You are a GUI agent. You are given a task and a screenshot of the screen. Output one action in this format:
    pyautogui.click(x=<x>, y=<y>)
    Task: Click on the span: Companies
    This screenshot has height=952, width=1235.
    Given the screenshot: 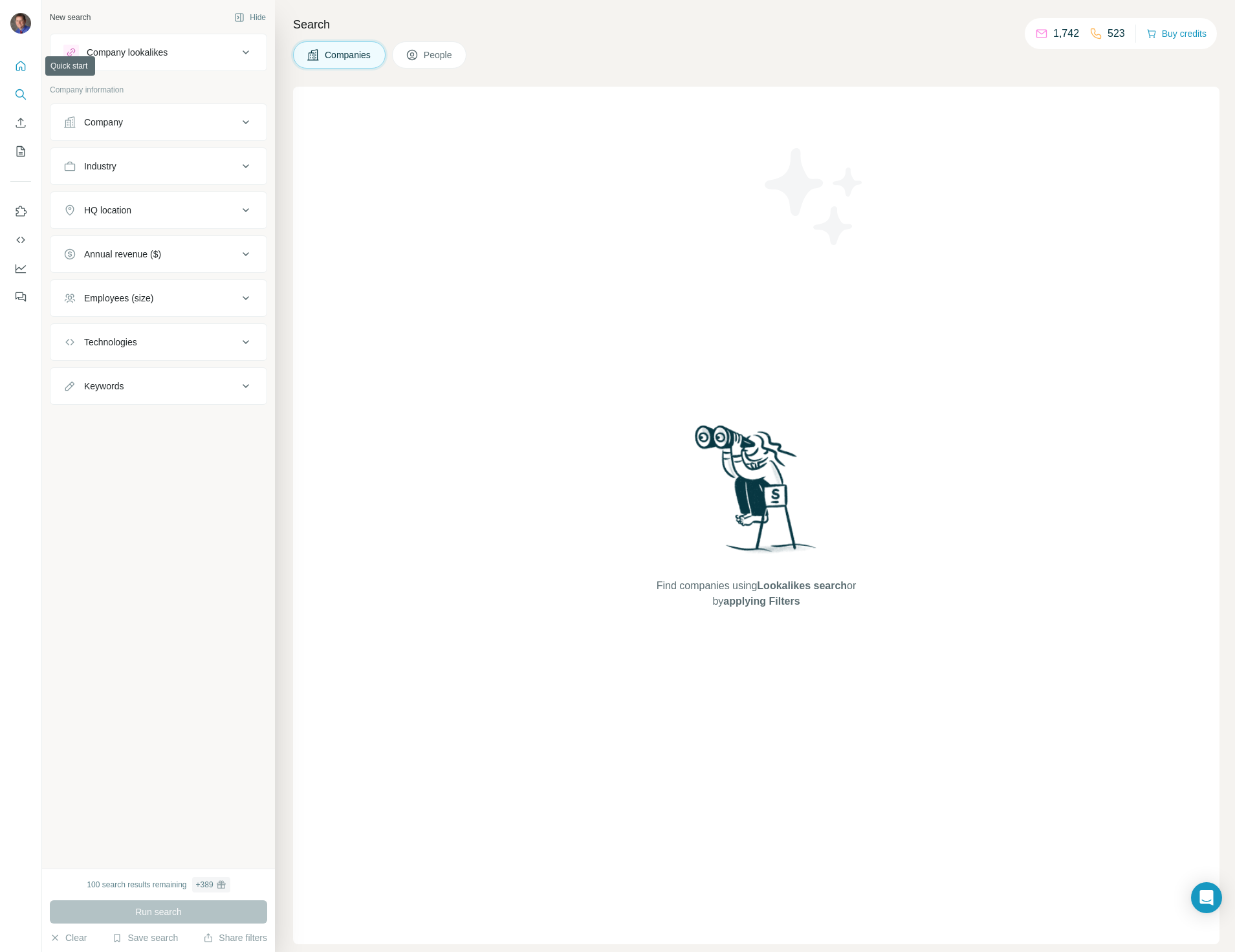 What is the action you would take?
    pyautogui.click(x=348, y=55)
    